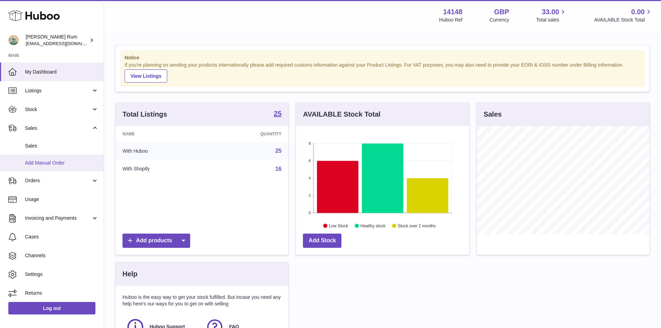 This screenshot has height=328, width=661. Describe the element at coordinates (450, 20) in the screenshot. I see `div: Huboo Ref` at that location.